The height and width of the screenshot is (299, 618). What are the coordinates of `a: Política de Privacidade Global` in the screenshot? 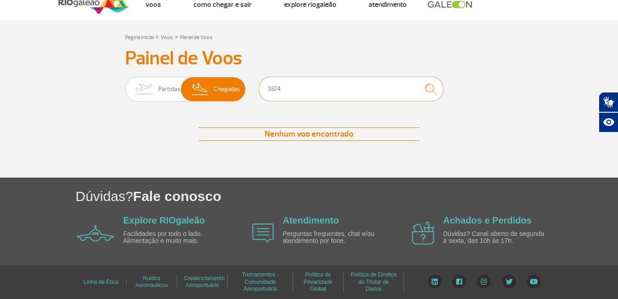 It's located at (318, 282).